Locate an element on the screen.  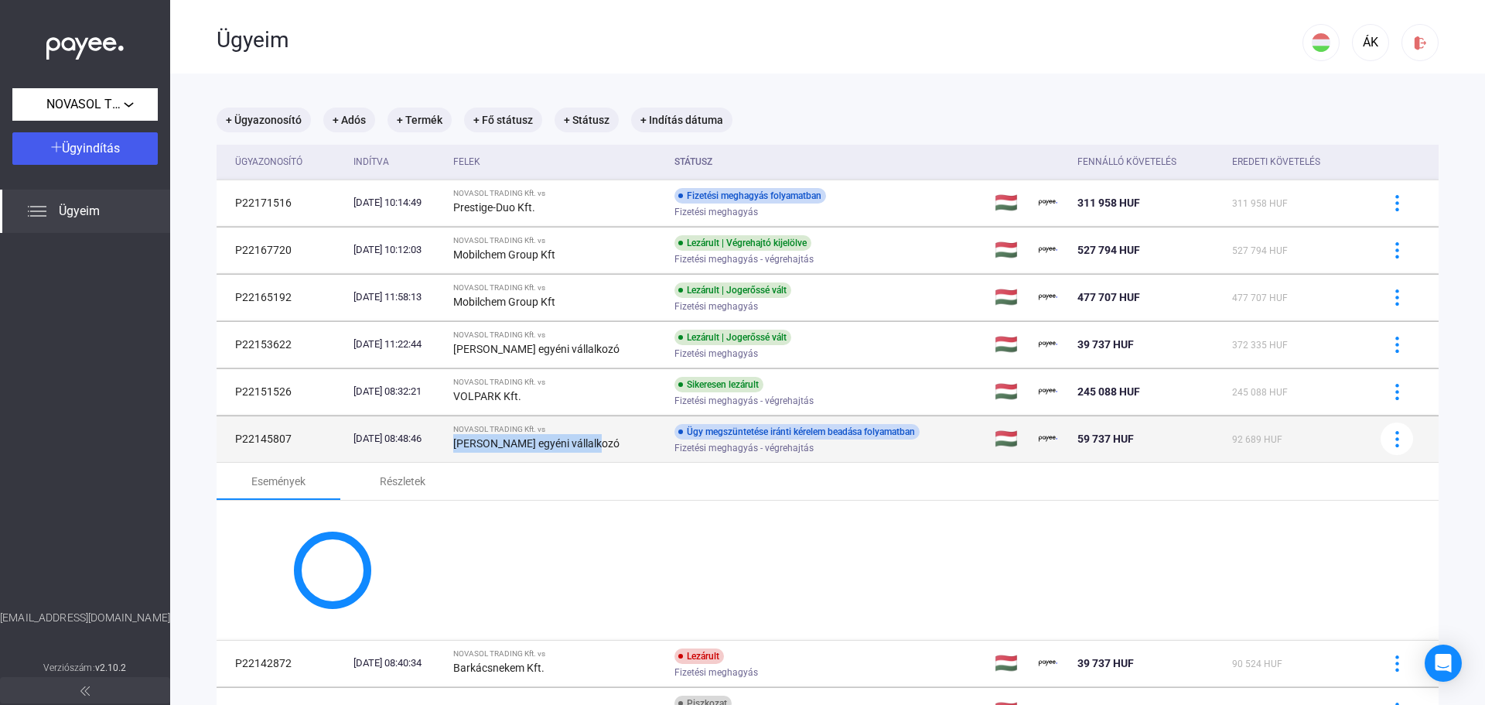
div: ÁK is located at coordinates (1370, 43).